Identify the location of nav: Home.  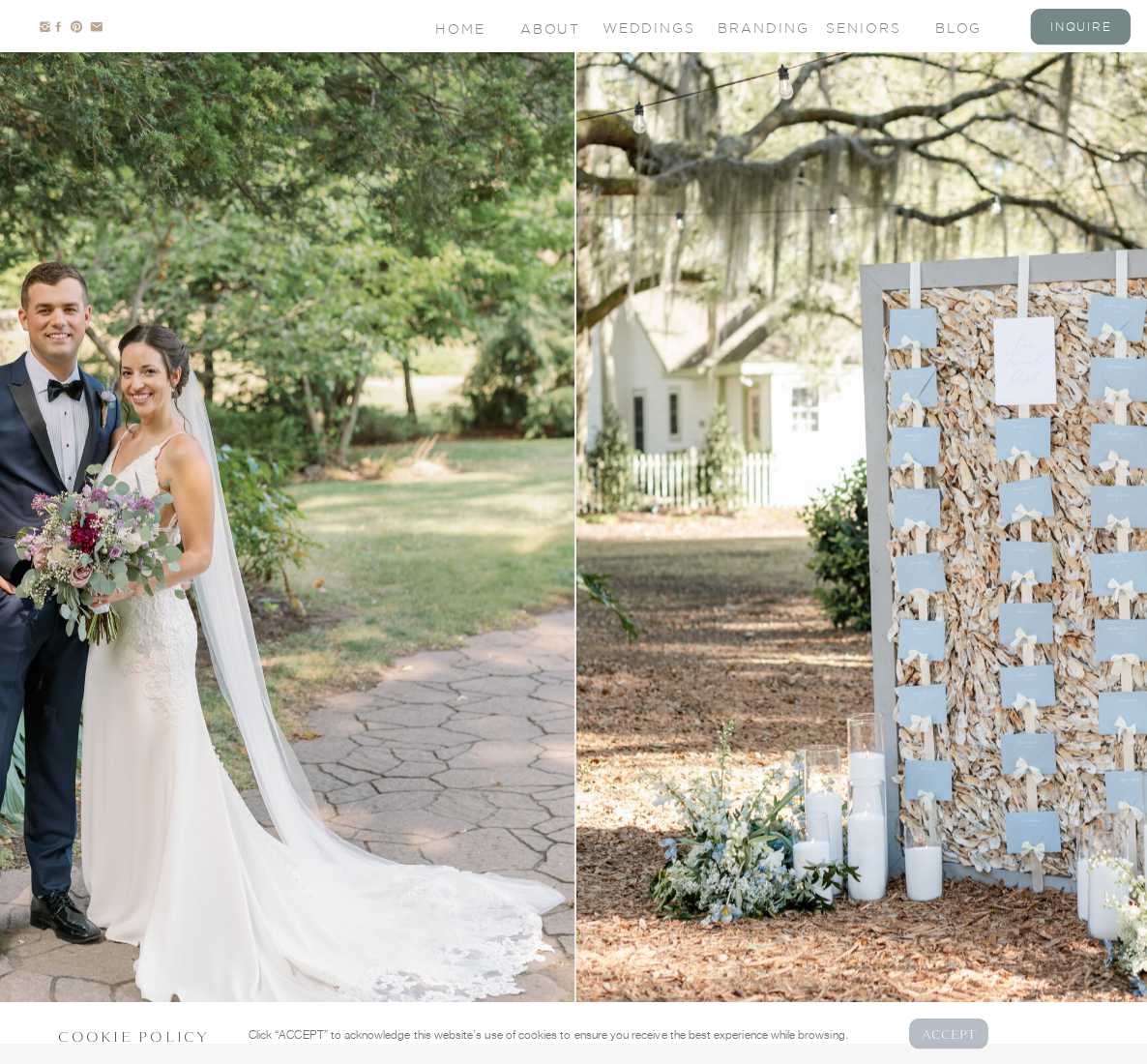
(461, 27).